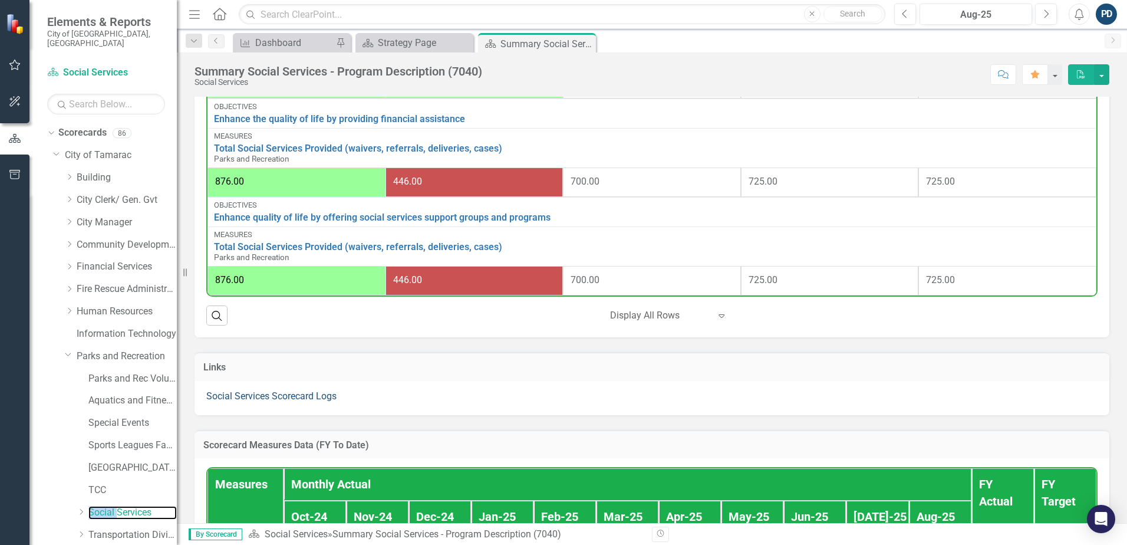  I want to click on a: Information Technology, so click(127, 334).